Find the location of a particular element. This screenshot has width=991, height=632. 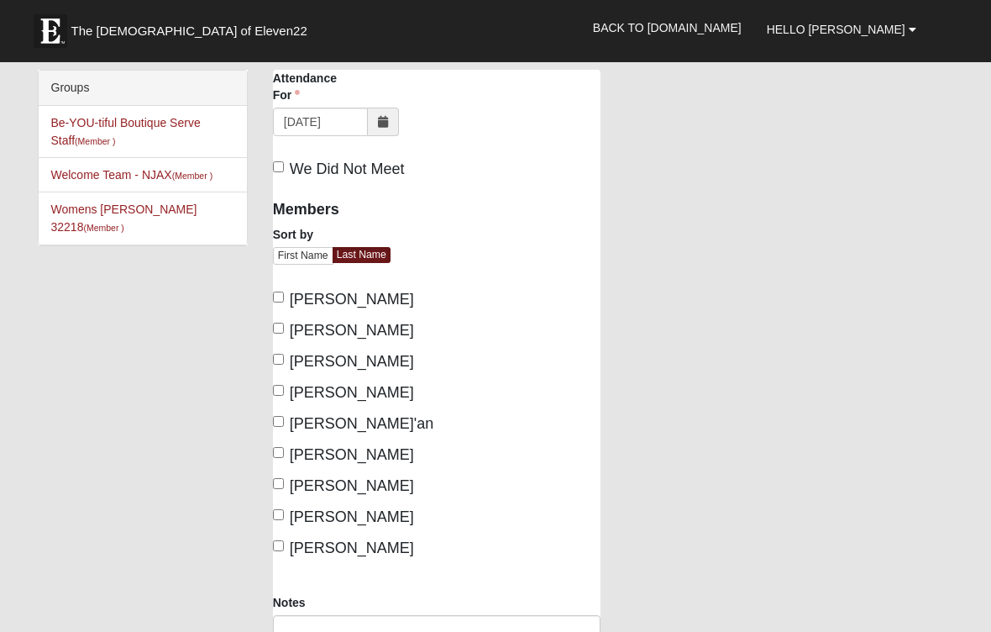

h4: Members is located at coordinates (349, 210).